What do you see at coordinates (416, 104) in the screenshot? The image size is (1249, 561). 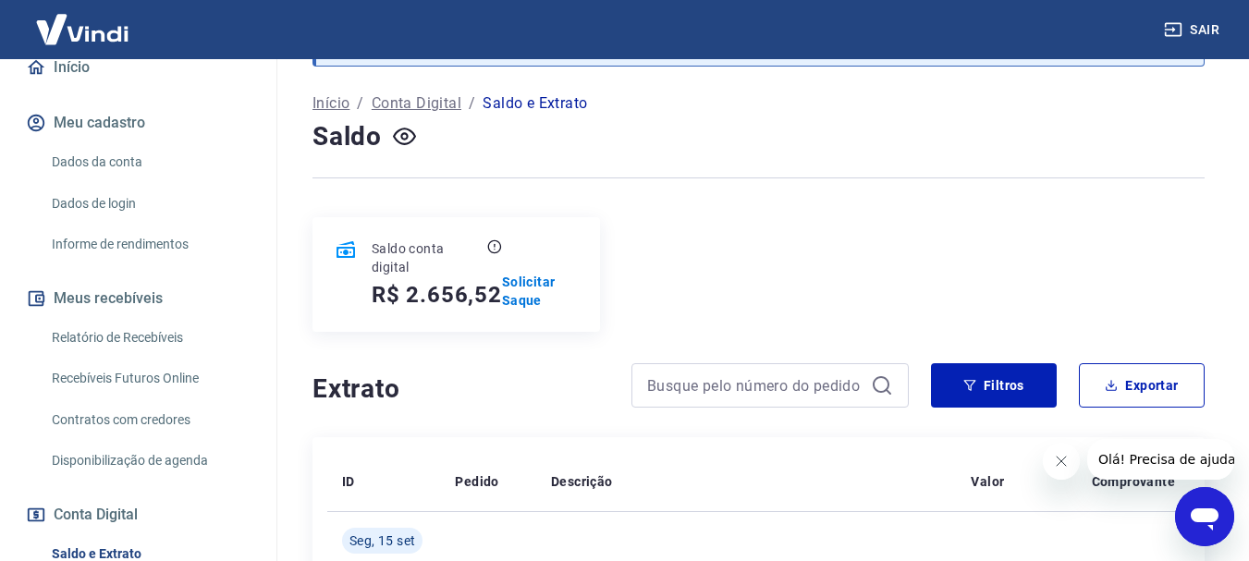 I see `a: Conta Digital` at bounding box center [416, 104].